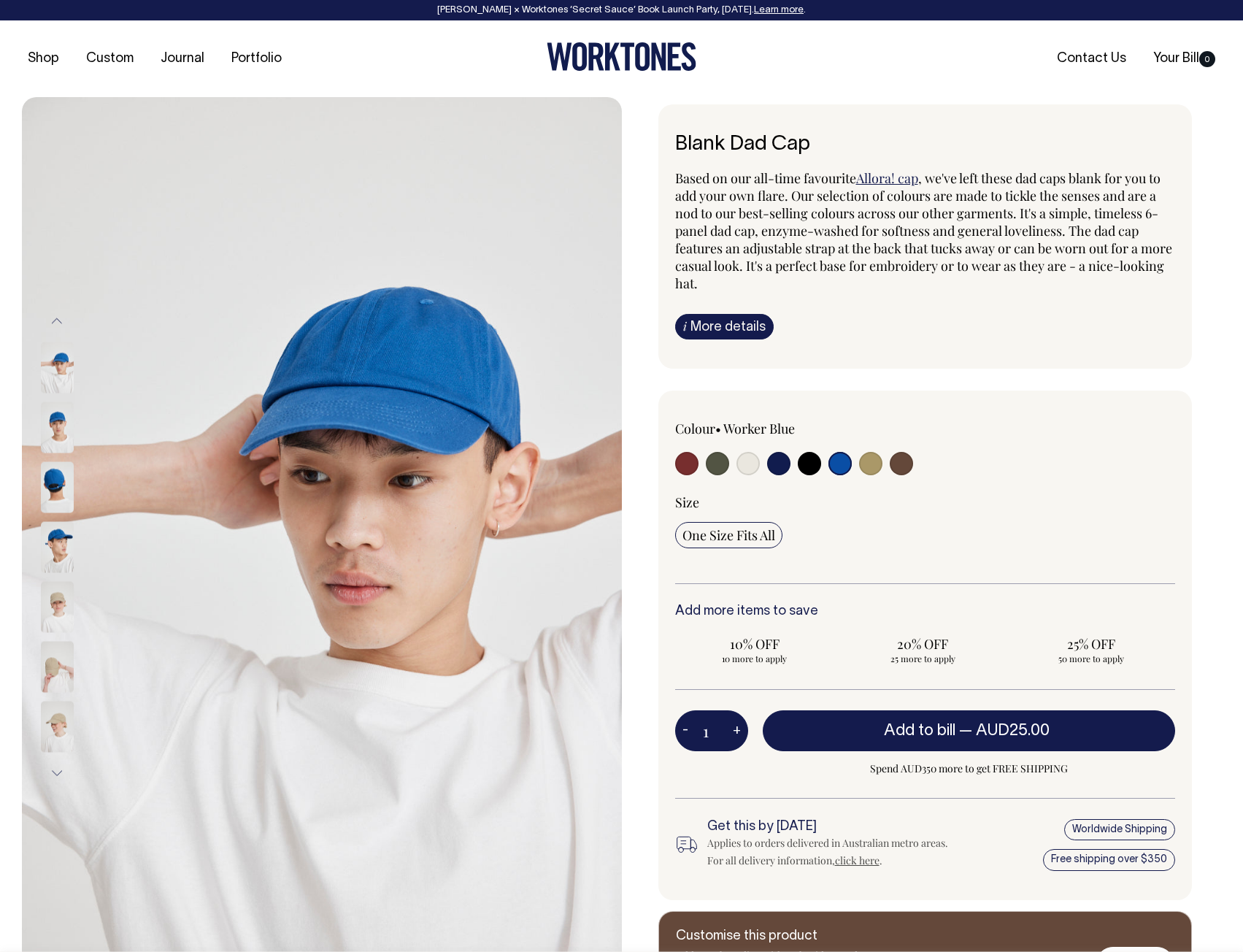 This screenshot has height=952, width=1243. What do you see at coordinates (755, 650) in the screenshot?
I see `input: 10% OFF 10 more to apply` at bounding box center [755, 650].